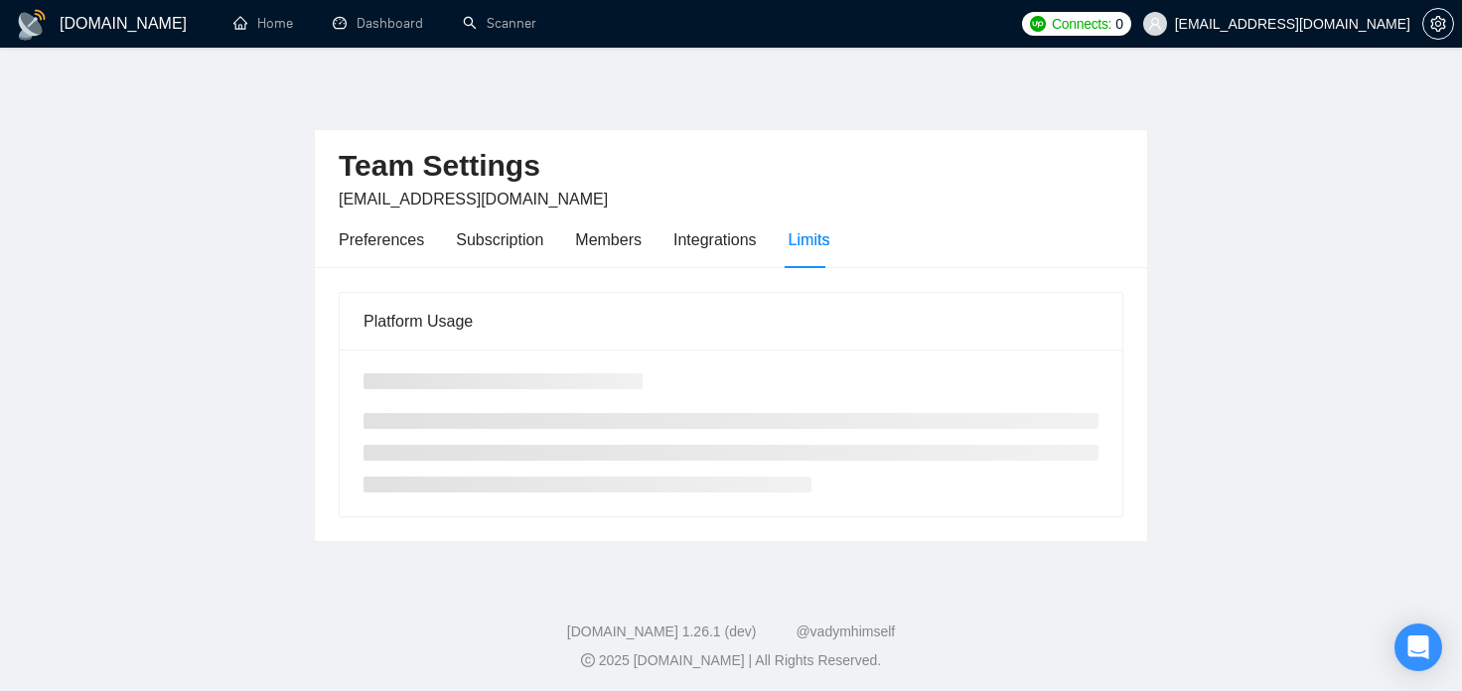  I want to click on span: user, so click(1155, 24).